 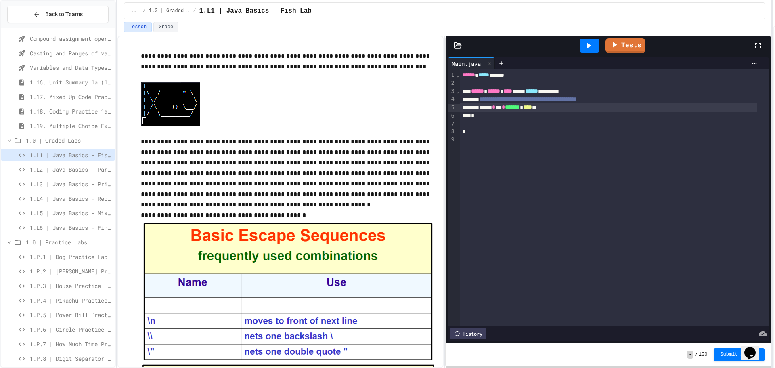 What do you see at coordinates (71, 213) in the screenshot?
I see `span: 1.L5 | Java Basics - Mixed Number Lab` at bounding box center [71, 213].